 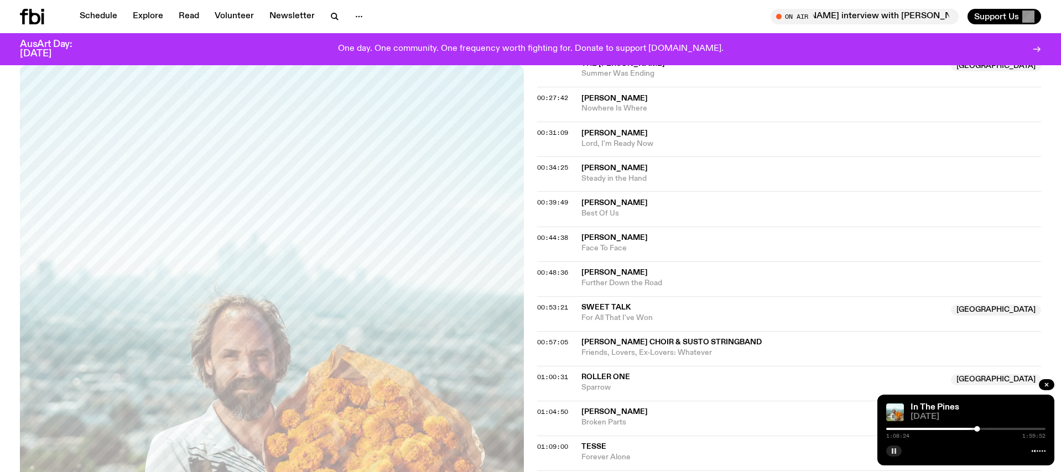 I want to click on button: 00:48:36, so click(x=552, y=273).